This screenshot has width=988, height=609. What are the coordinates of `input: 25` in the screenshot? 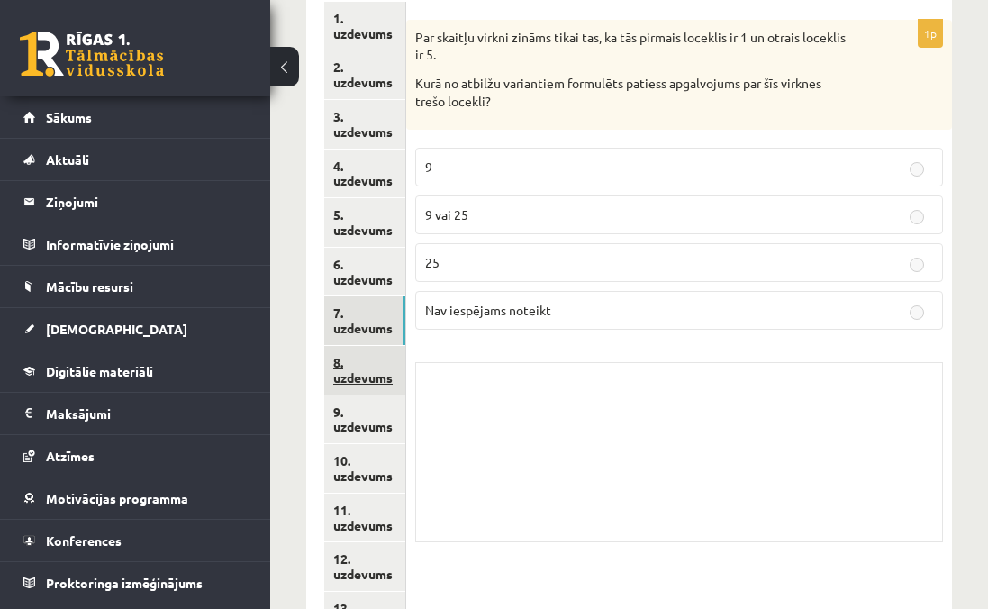 It's located at (916, 265).